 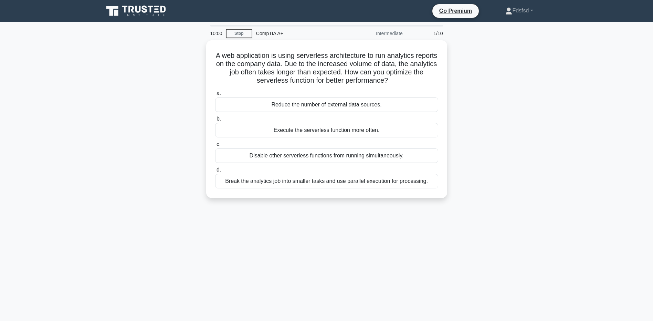 What do you see at coordinates (519, 11) in the screenshot?
I see `a: Fdsfsd` at bounding box center [519, 11].